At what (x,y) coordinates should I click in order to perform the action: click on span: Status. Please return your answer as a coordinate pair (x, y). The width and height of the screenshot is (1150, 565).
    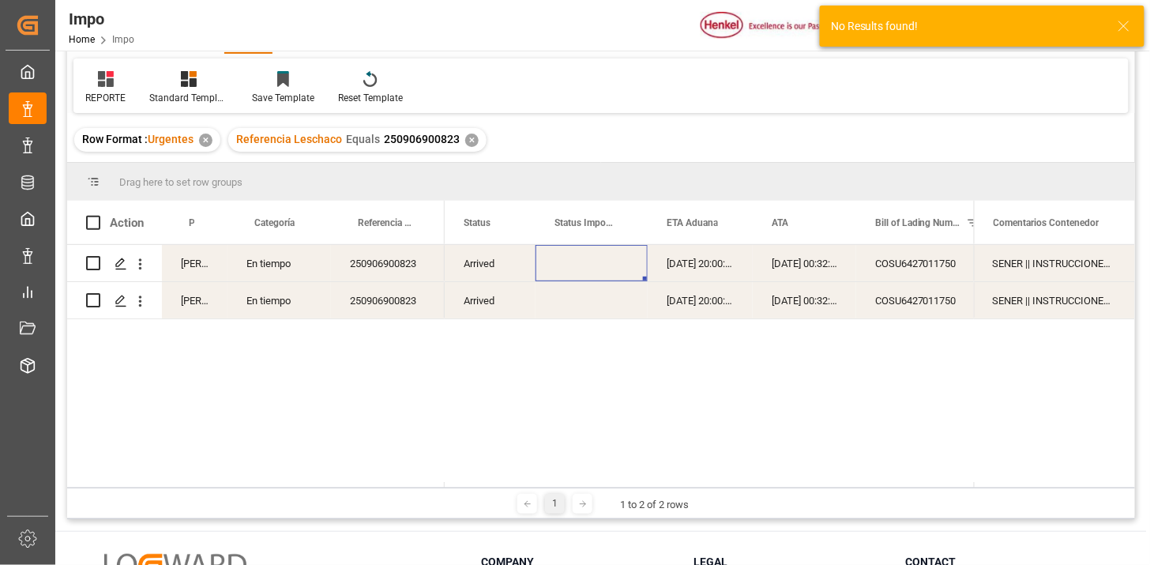
    Looking at the image, I should click on (477, 223).